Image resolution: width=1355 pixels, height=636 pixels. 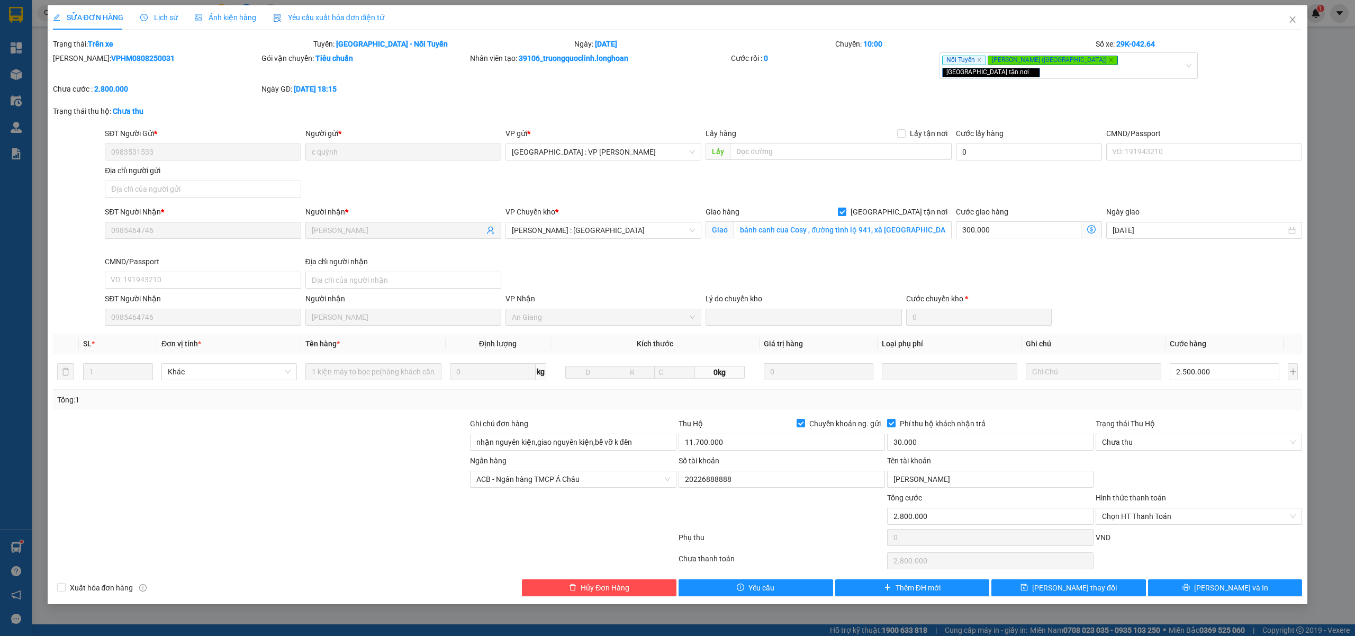 What do you see at coordinates (1293, 20) in the screenshot?
I see `button: Close` at bounding box center [1293, 20].